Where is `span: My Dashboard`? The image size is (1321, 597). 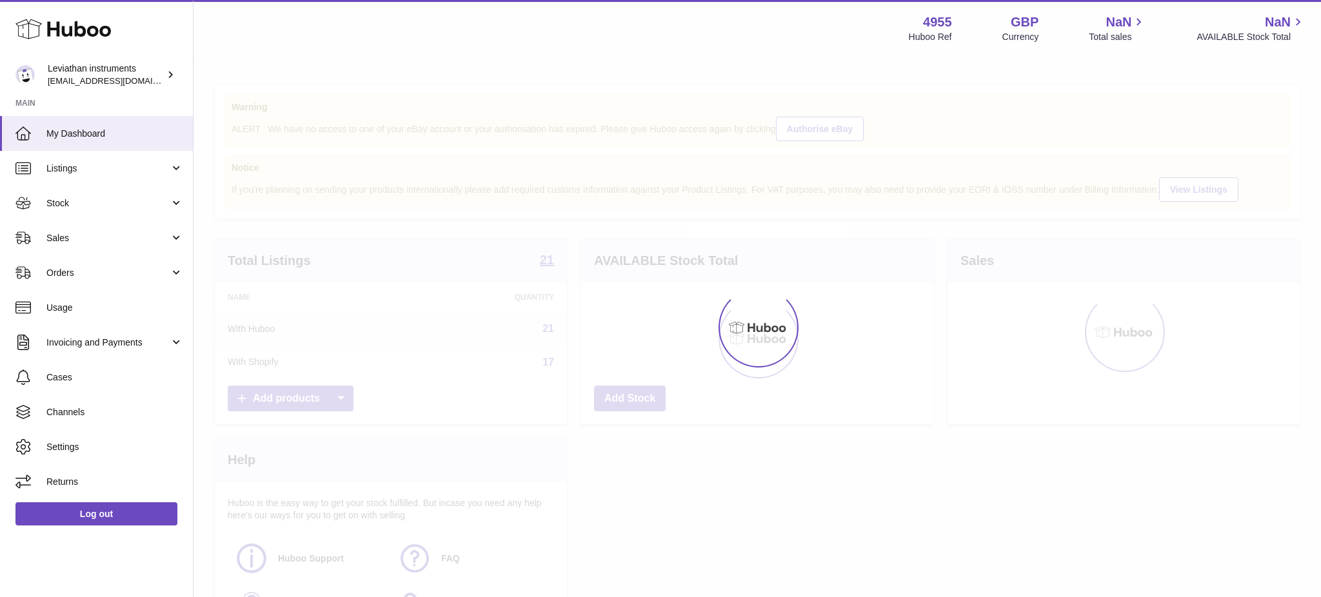
span: My Dashboard is located at coordinates (115, 134).